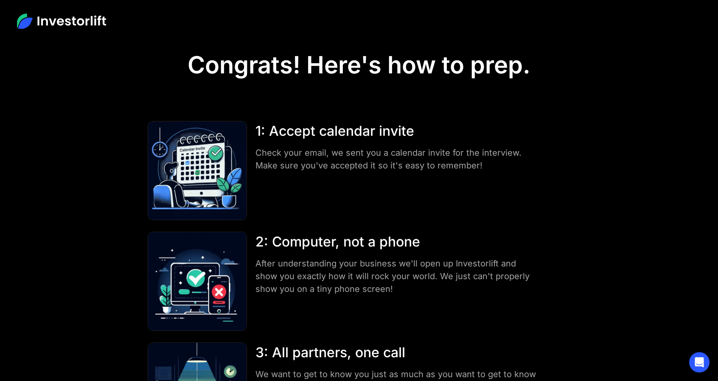 The width and height of the screenshot is (718, 381). I want to click on div: 2: Computer, not a phone, so click(397, 242).